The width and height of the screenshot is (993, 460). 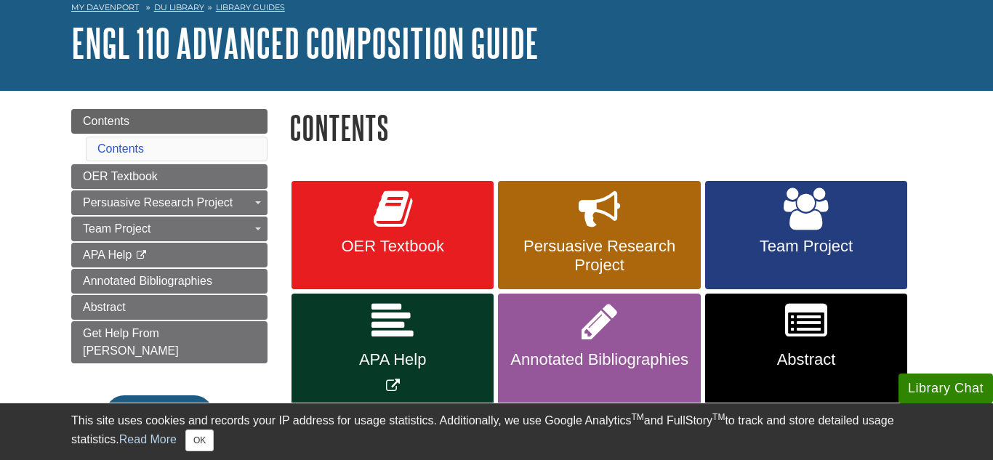 What do you see at coordinates (305, 43) in the screenshot?
I see `a: ENGL 110 Advanced Composition Guide` at bounding box center [305, 43].